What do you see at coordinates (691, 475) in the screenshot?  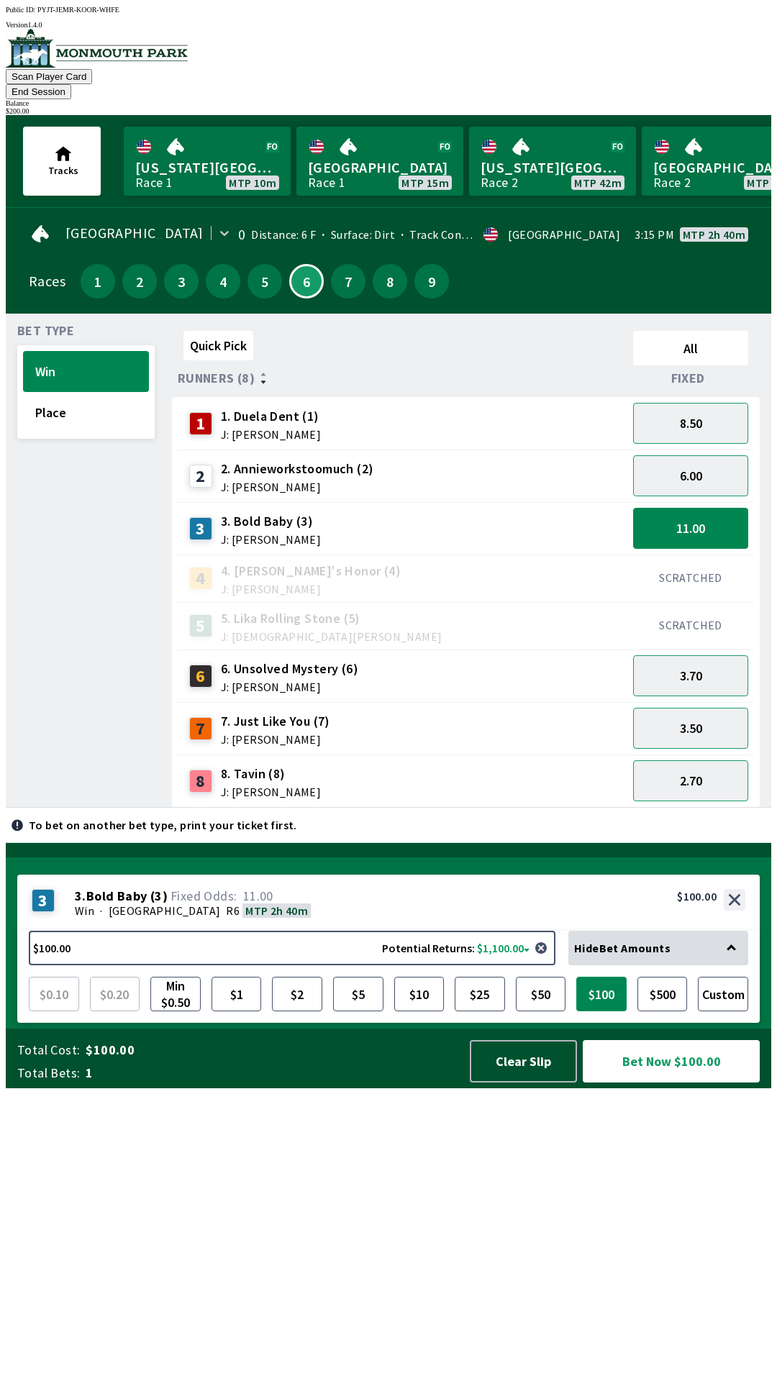 I see `span: 6.00` at bounding box center [691, 475].